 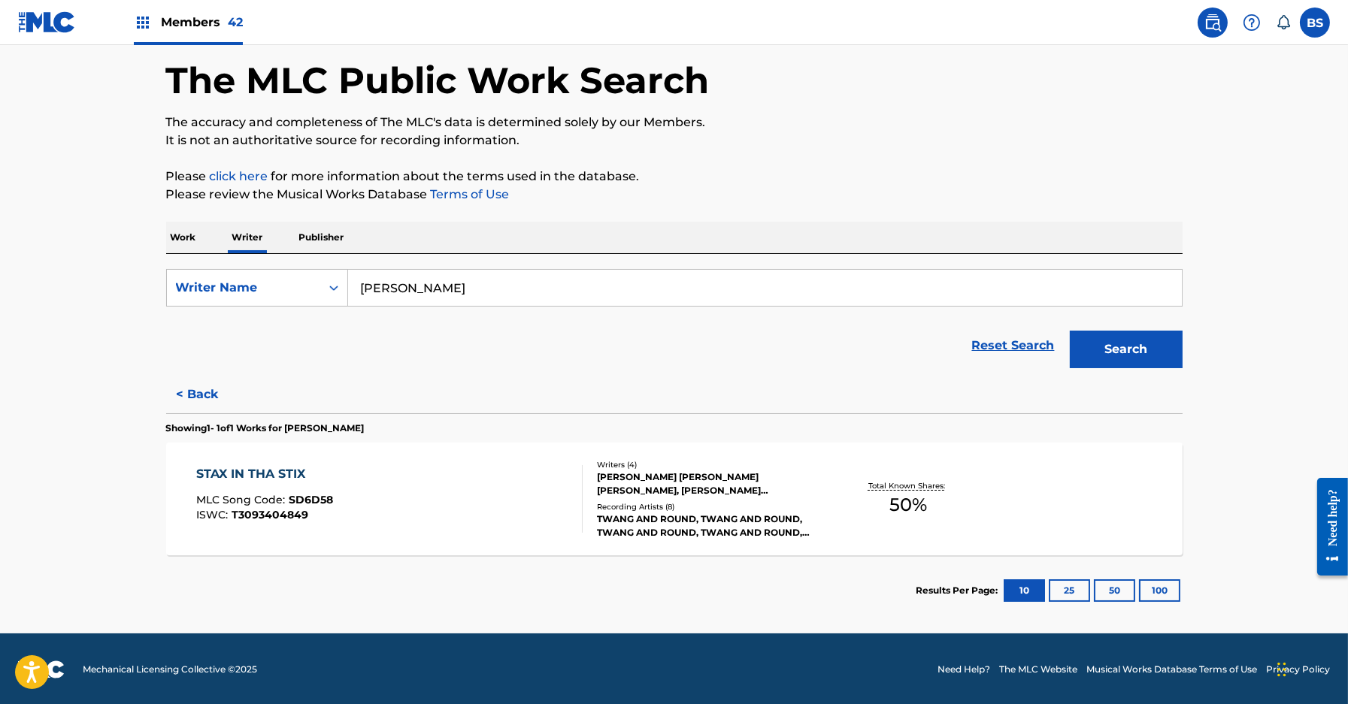 What do you see at coordinates (908, 486) in the screenshot?
I see `p: Total Known Shares:` at bounding box center [908, 486].